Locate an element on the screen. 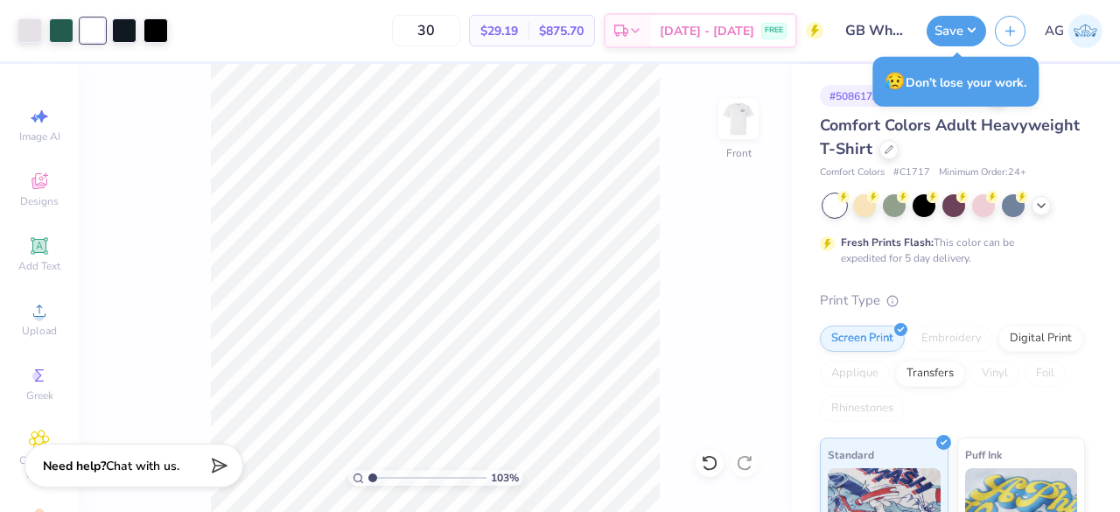  span: AG is located at coordinates (1055, 31).